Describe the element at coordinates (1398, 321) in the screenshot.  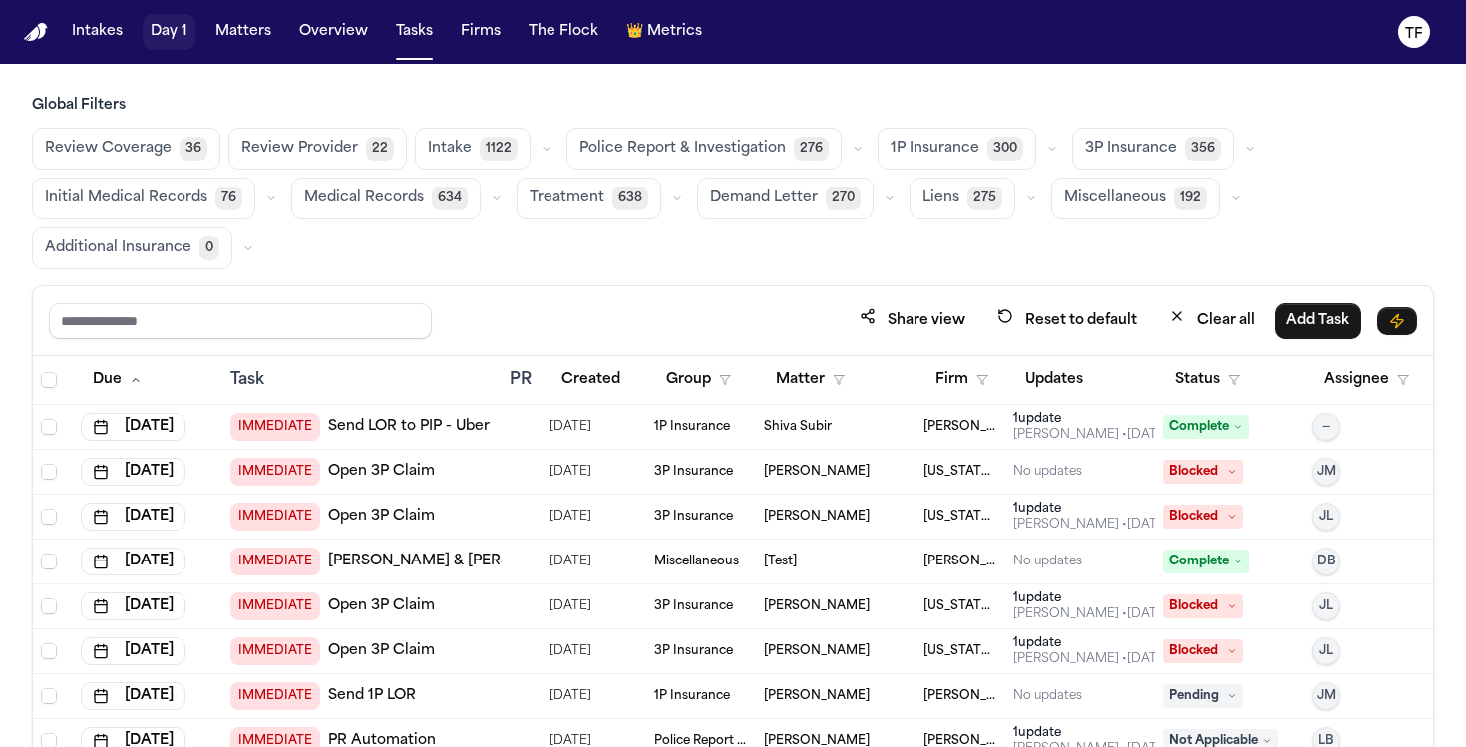
I see `button: Immediate Task` at that location.